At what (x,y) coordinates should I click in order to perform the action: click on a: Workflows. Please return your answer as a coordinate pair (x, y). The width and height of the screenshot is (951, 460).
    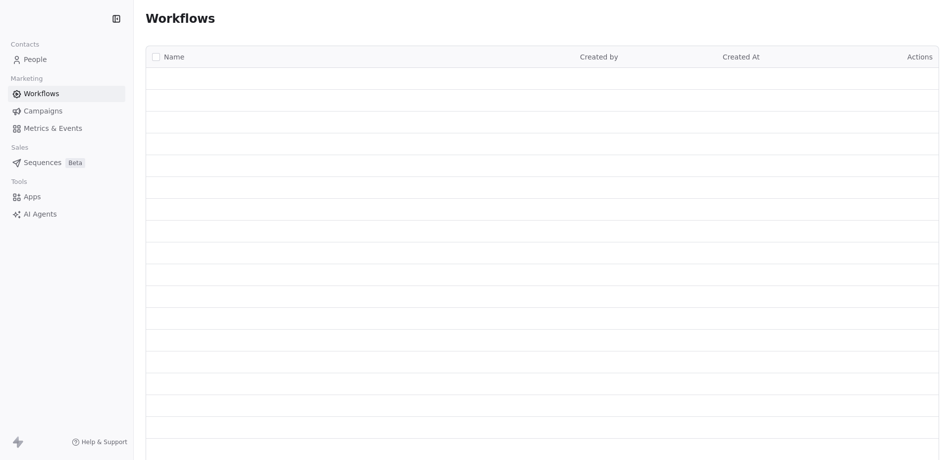
    Looking at the image, I should click on (66, 94).